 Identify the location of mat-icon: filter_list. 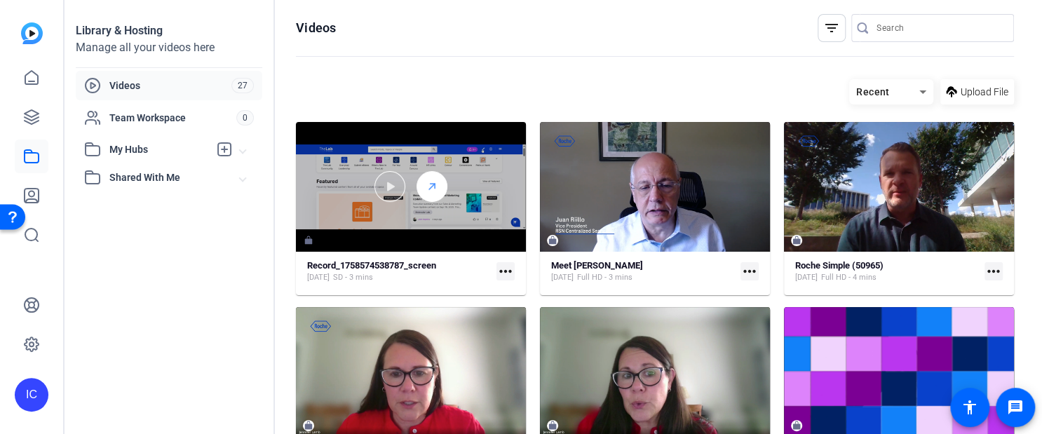
(831, 28).